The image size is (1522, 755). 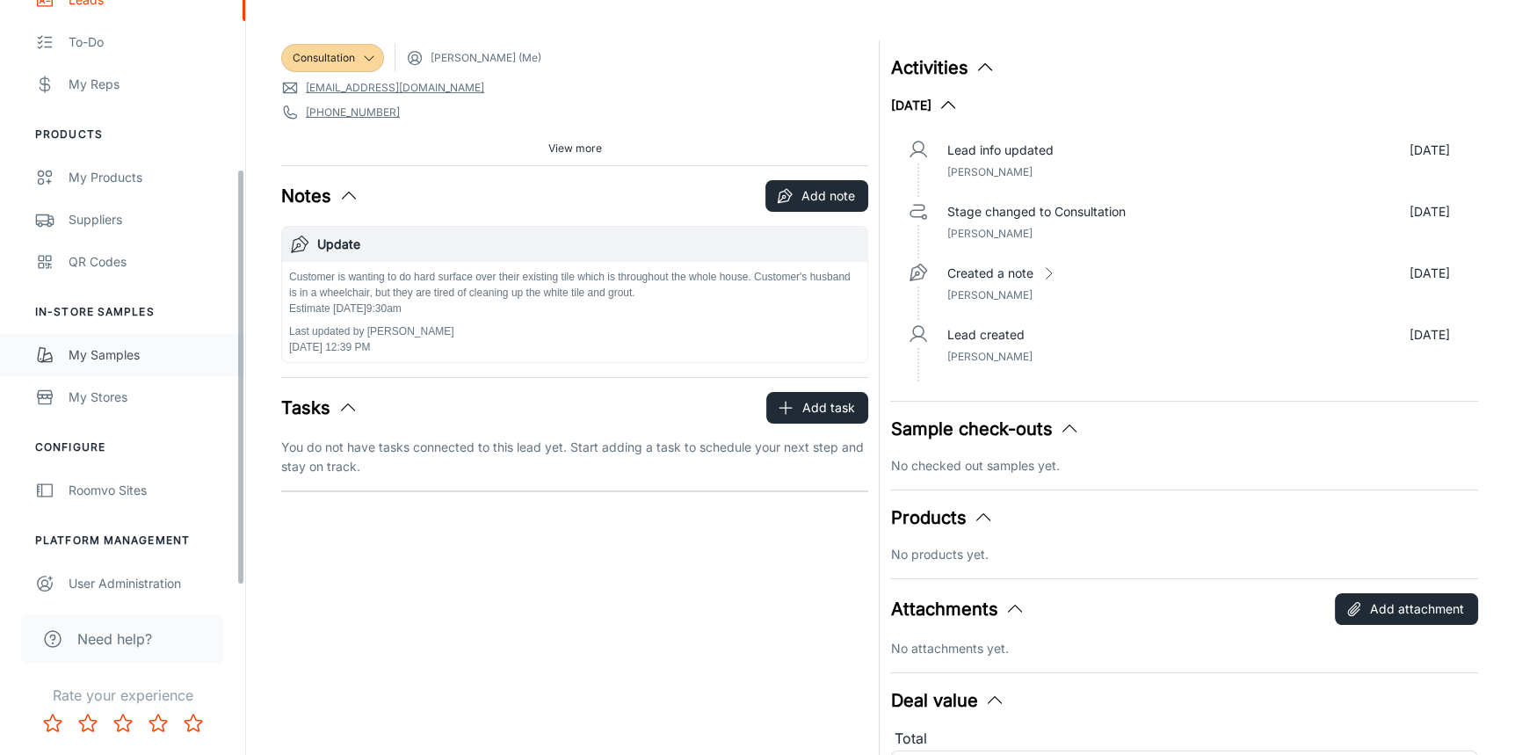 What do you see at coordinates (148, 355) in the screenshot?
I see `div: My Samples` at bounding box center [148, 355].